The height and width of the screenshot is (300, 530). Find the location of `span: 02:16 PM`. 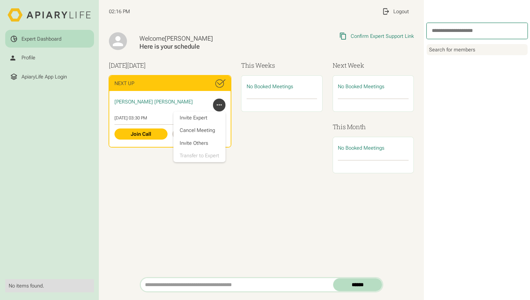

span: 02:16 PM is located at coordinates (119, 11).